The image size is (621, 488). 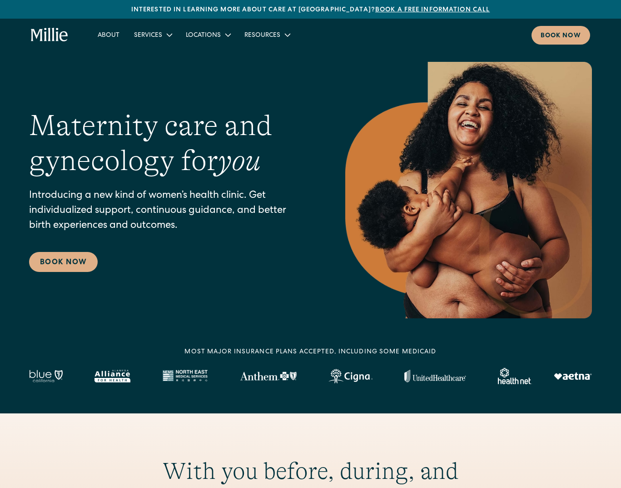 I want to click on p: Introducing a new kind of women’s health clinic. Get individualized support, continuous guidance,..., so click(x=169, y=211).